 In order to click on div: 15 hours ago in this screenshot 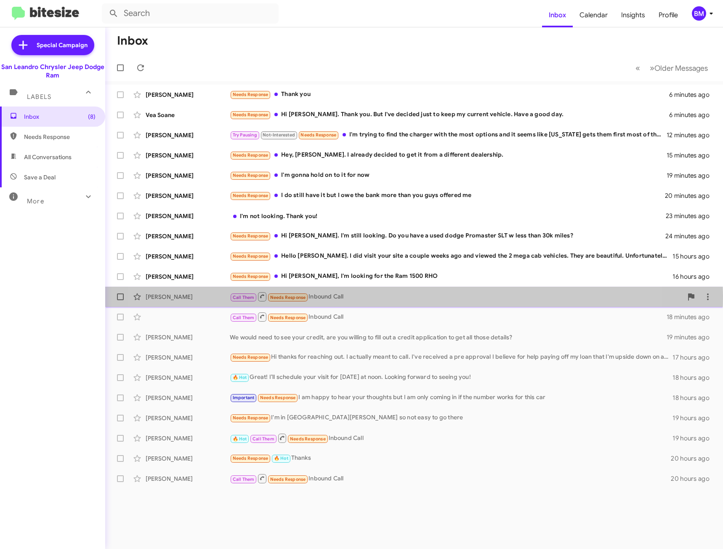, I will do `click(695, 256)`.